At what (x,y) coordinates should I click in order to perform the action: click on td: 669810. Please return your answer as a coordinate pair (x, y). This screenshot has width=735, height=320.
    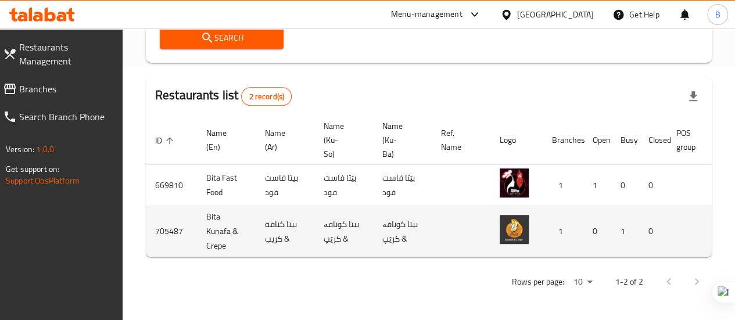
    Looking at the image, I should click on (171, 185).